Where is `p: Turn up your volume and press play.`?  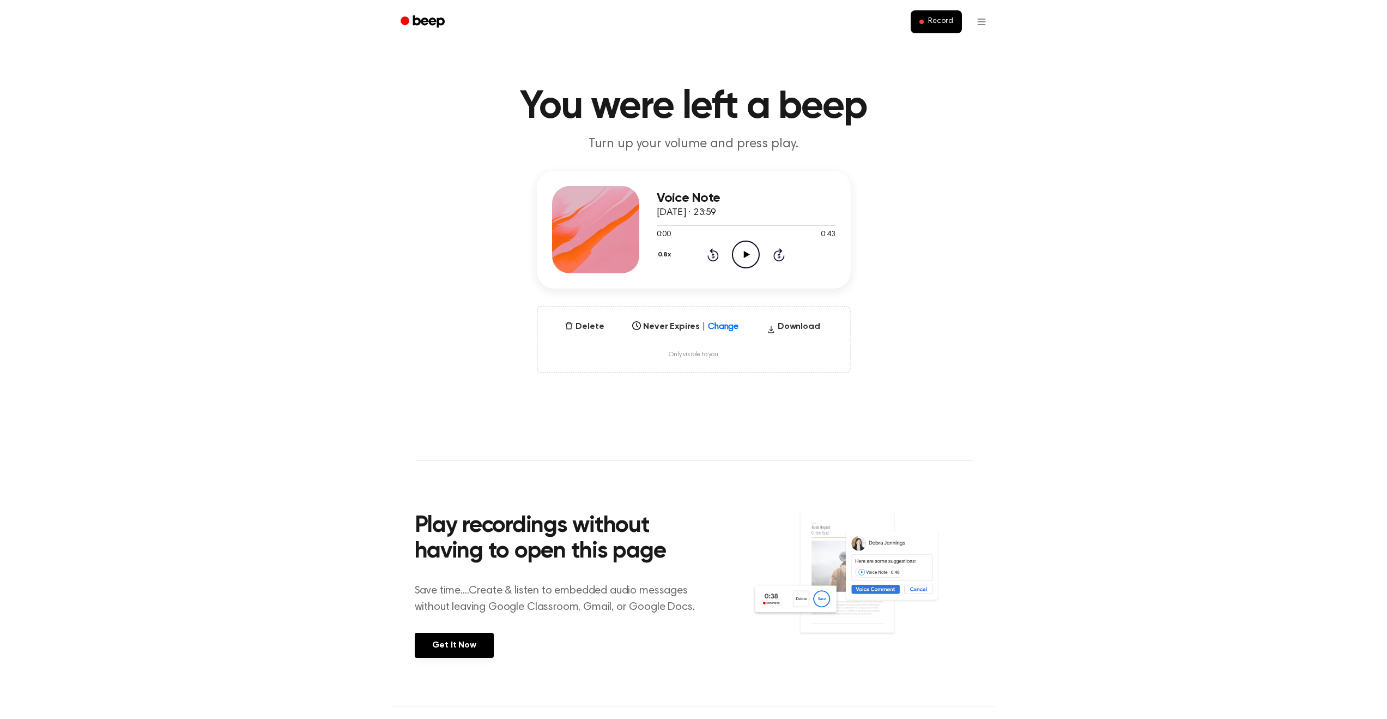
p: Turn up your volume and press play. is located at coordinates (694, 144).